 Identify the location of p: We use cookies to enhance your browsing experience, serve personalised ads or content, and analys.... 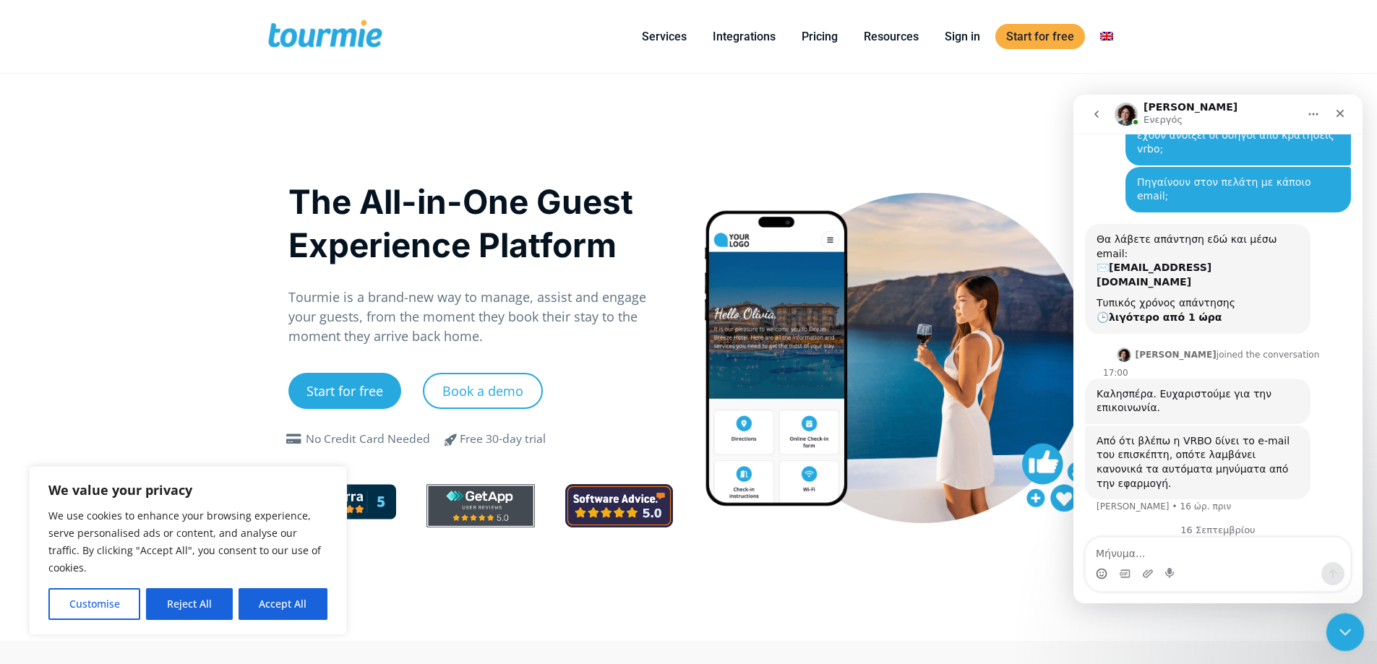
(188, 542).